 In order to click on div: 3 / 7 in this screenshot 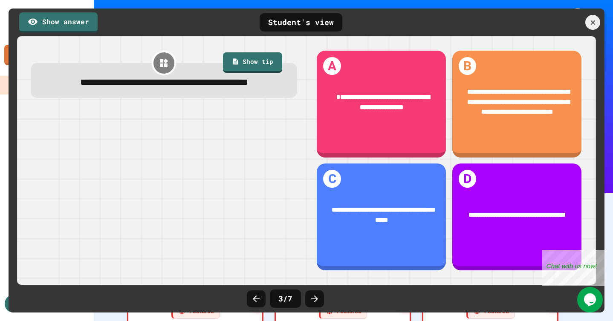, I will do `click(285, 299)`.